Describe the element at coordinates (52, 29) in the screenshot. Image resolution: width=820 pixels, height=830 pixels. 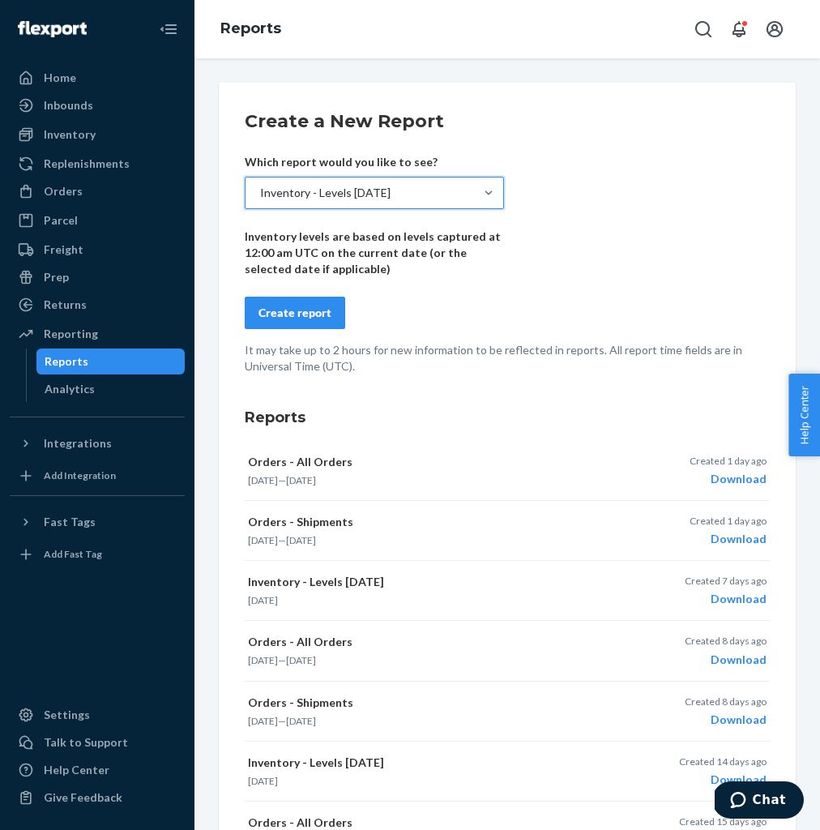
I see `img: Flexport logo` at that location.